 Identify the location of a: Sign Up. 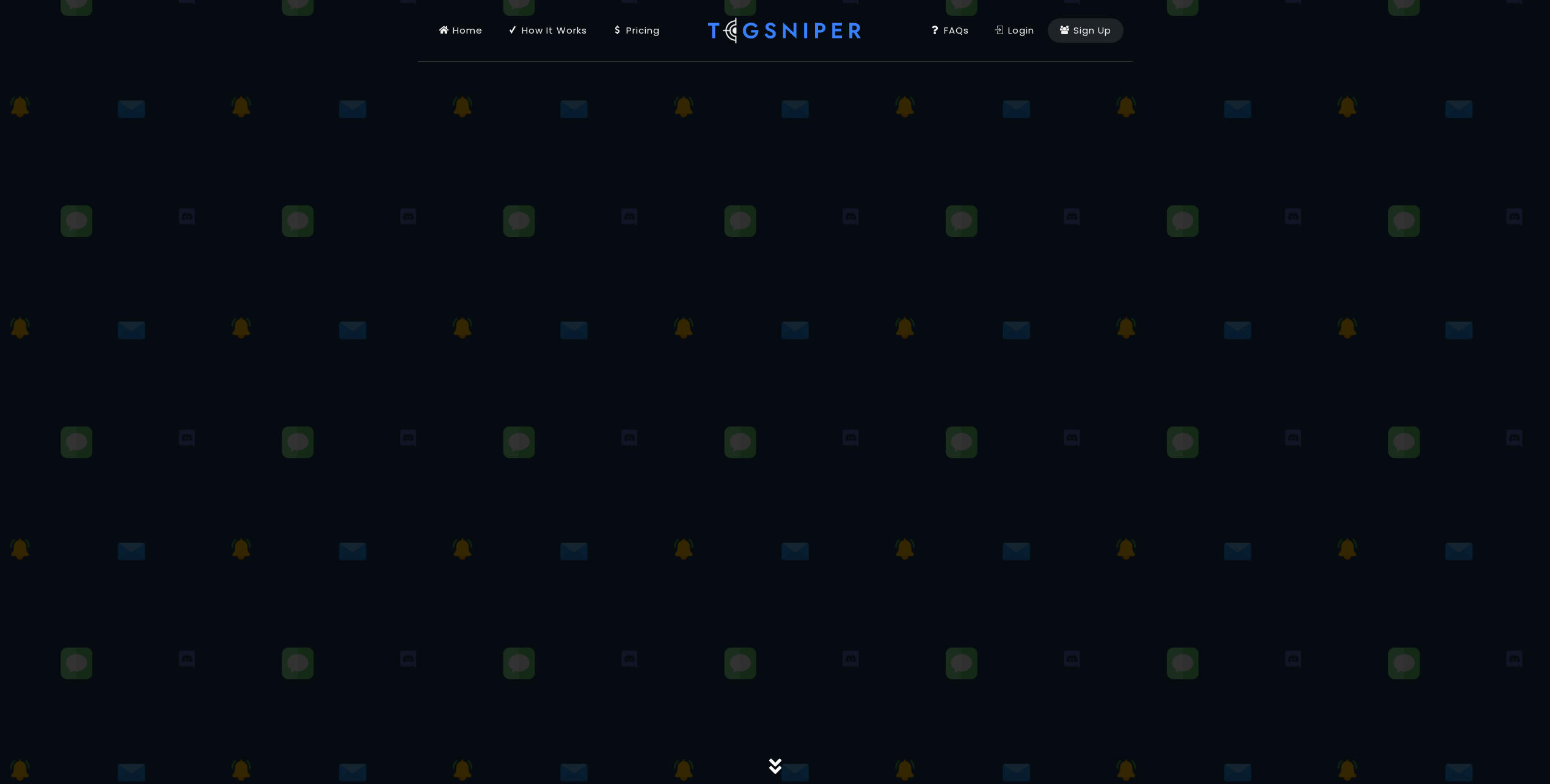
(1086, 31).